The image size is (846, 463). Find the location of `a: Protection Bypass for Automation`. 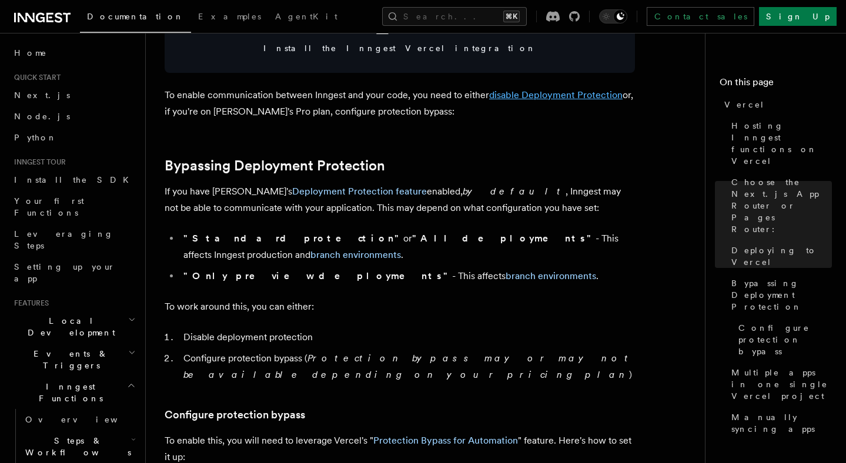

a: Protection Bypass for Automation is located at coordinates (445, 440).